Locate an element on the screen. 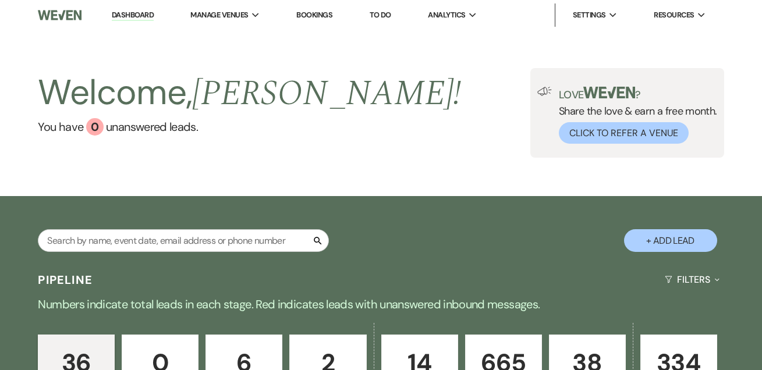  img: weven-logo-green.svg is located at coordinates (609, 93).